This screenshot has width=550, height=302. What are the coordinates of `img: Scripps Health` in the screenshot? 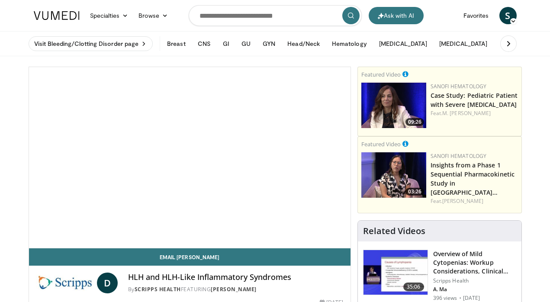 It's located at (64, 283).